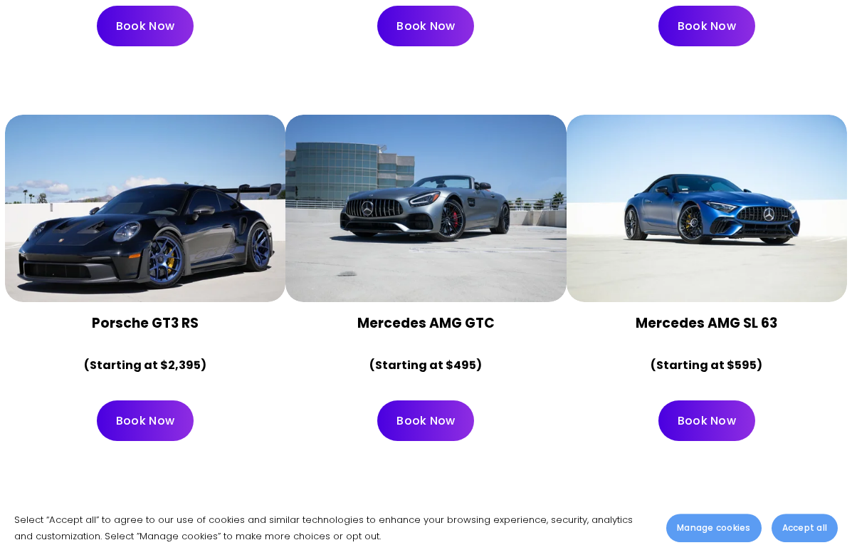  What do you see at coordinates (706, 322) in the screenshot?
I see `strong: Mercedes AMG SL 63` at bounding box center [706, 322].